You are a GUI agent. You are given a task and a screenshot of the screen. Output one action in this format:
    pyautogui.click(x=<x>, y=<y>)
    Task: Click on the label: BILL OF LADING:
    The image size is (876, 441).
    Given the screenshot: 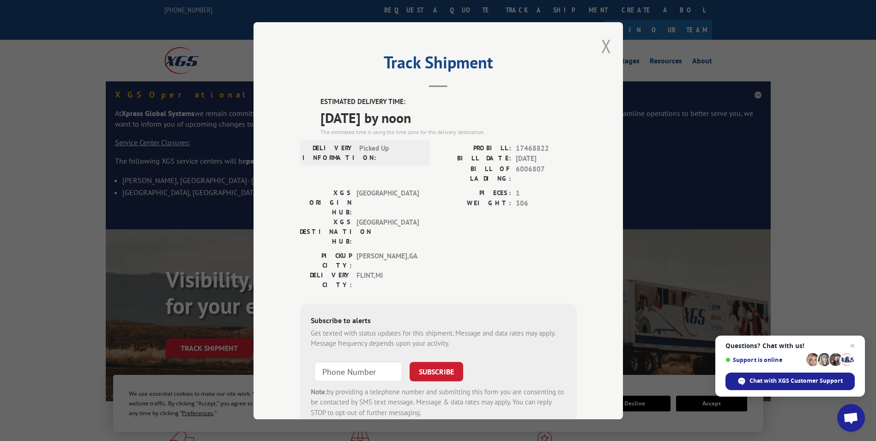 What is the action you would take?
    pyautogui.click(x=475, y=173)
    